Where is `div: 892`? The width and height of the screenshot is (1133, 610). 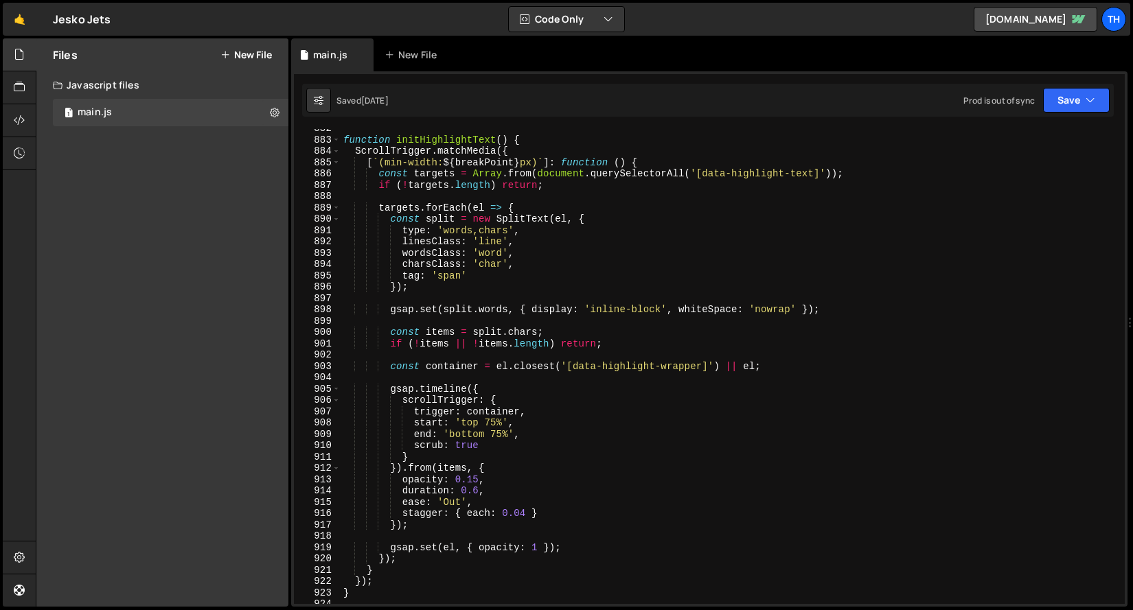 div: 892 is located at coordinates (317, 242).